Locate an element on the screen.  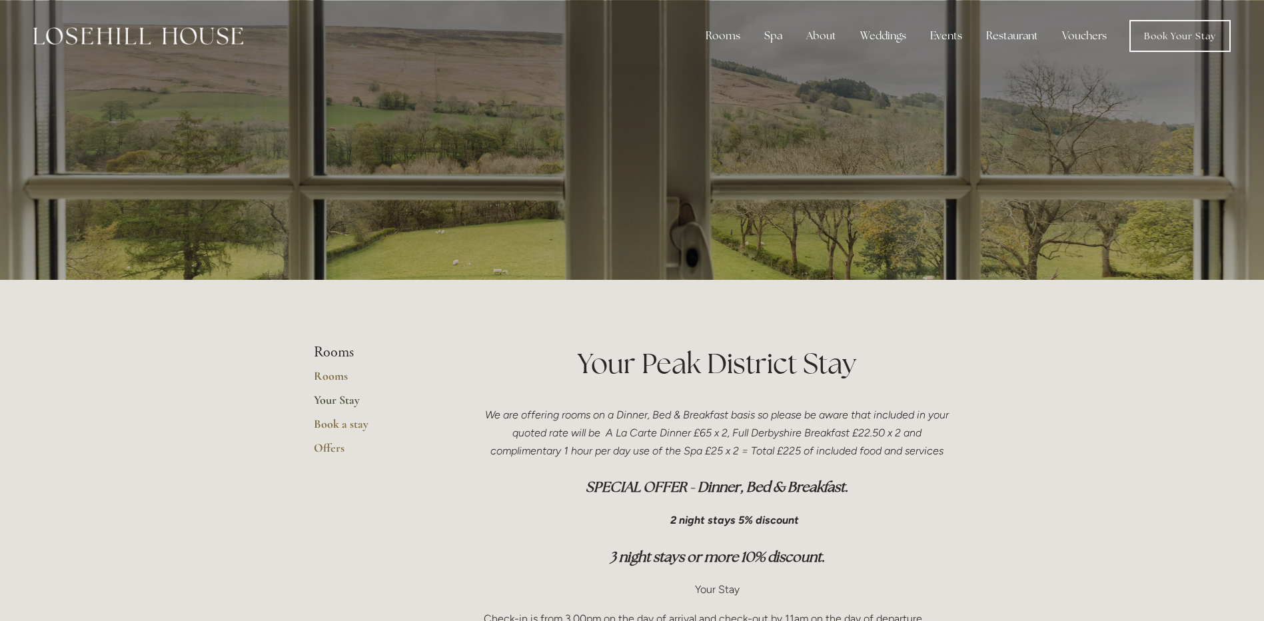
li: Rooms is located at coordinates (377, 352).